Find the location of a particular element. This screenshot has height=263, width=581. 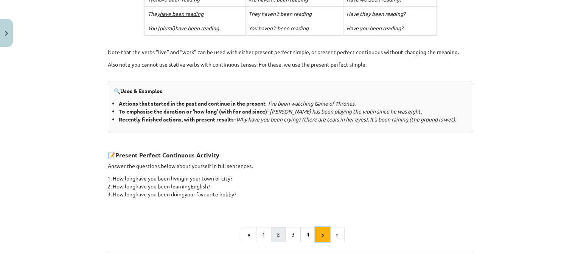

button: 3 is located at coordinates (293, 235).